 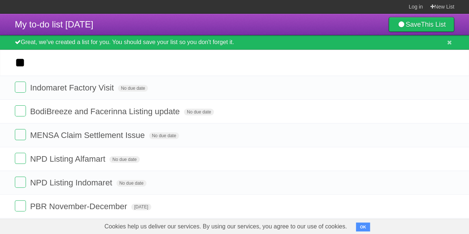 I want to click on span: NPD Listing Indomaret, so click(x=72, y=183).